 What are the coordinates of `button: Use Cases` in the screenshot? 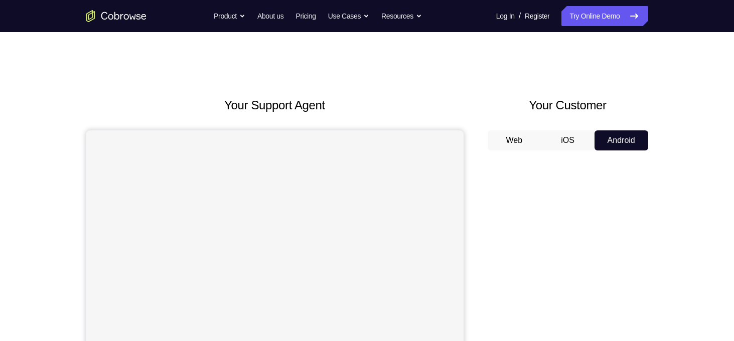 It's located at (349, 16).